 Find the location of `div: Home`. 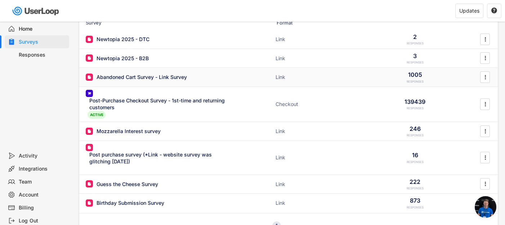

div: Home is located at coordinates (43, 29).